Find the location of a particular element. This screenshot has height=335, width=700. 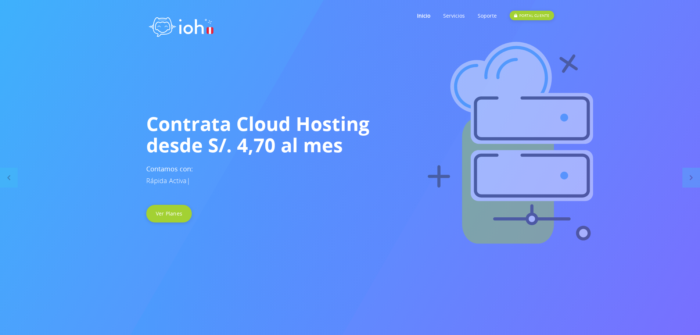

span: Rápida Activa is located at coordinates (167, 180).